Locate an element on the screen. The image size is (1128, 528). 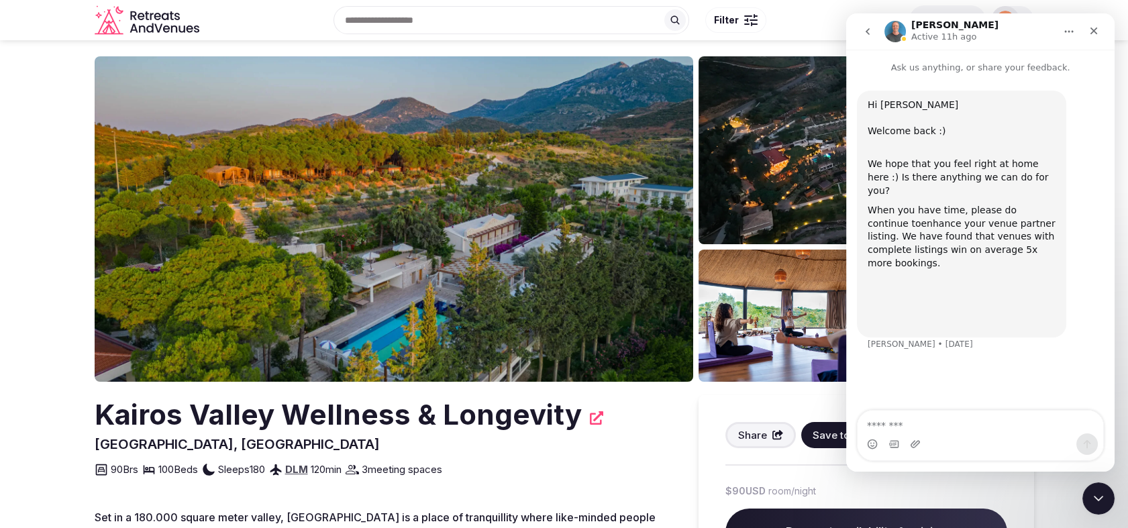
button: Send a message… is located at coordinates (241, 431).